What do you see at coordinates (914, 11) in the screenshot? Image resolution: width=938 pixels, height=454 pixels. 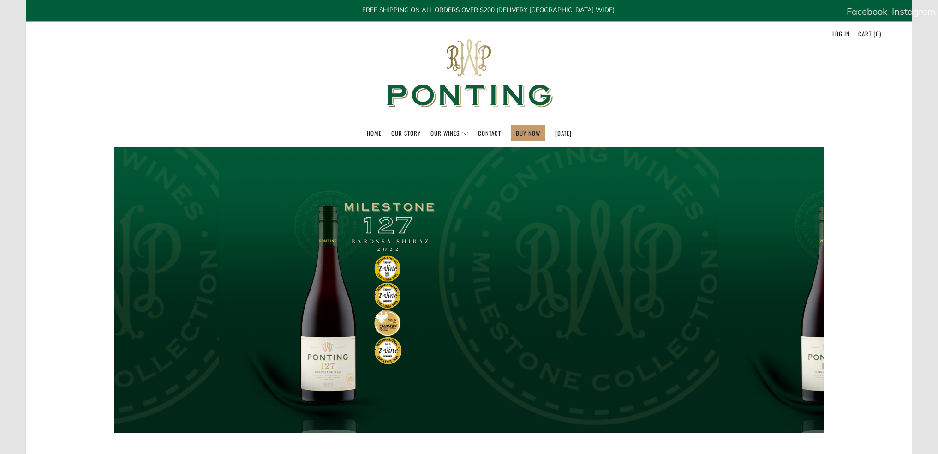 I see `span: Instagram` at bounding box center [914, 11].